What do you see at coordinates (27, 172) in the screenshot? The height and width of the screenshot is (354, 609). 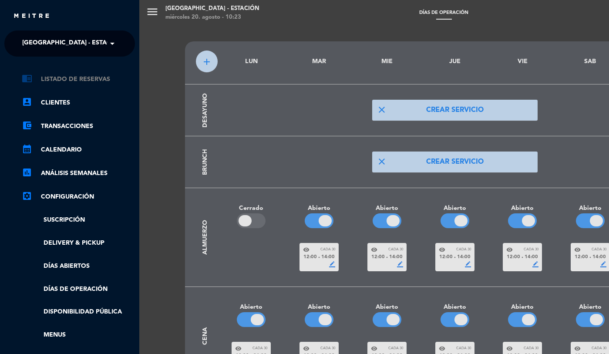 I see `i: assessment` at bounding box center [27, 172].